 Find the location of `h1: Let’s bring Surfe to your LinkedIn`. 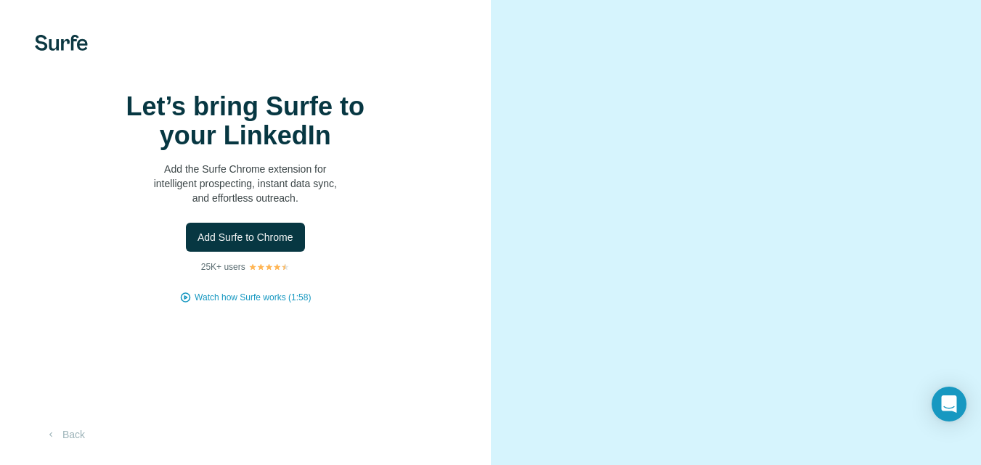

h1: Let’s bring Surfe to your LinkedIn is located at coordinates (245, 121).